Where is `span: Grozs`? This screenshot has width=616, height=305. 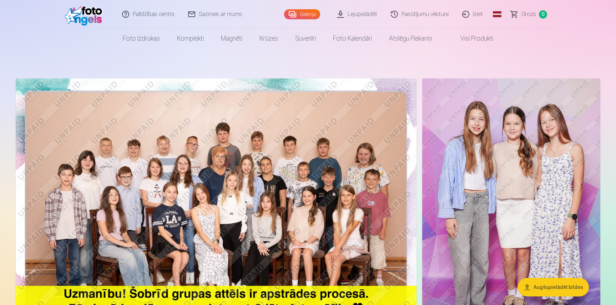 span: Grozs is located at coordinates (528, 14).